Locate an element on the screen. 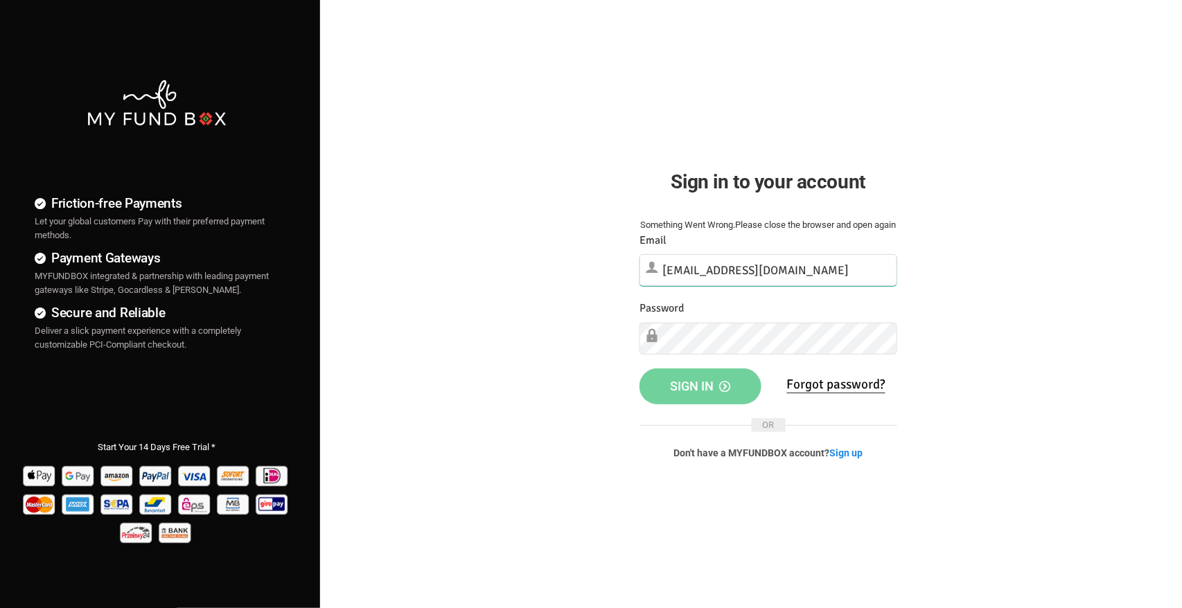 The height and width of the screenshot is (608, 1182). img: mb Pay is located at coordinates (233, 504).